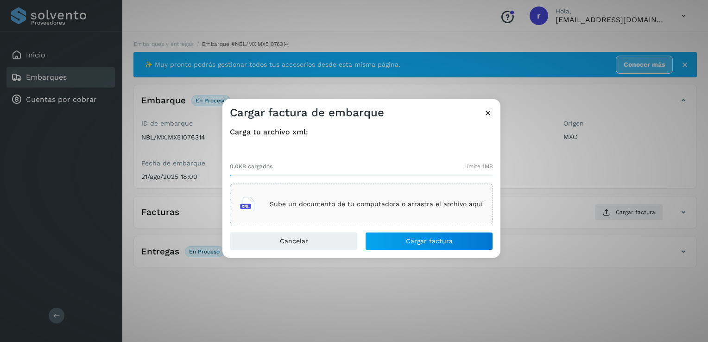  What do you see at coordinates (361, 132) in the screenshot?
I see `h4: Carga tu archivo xml:` at bounding box center [361, 132].